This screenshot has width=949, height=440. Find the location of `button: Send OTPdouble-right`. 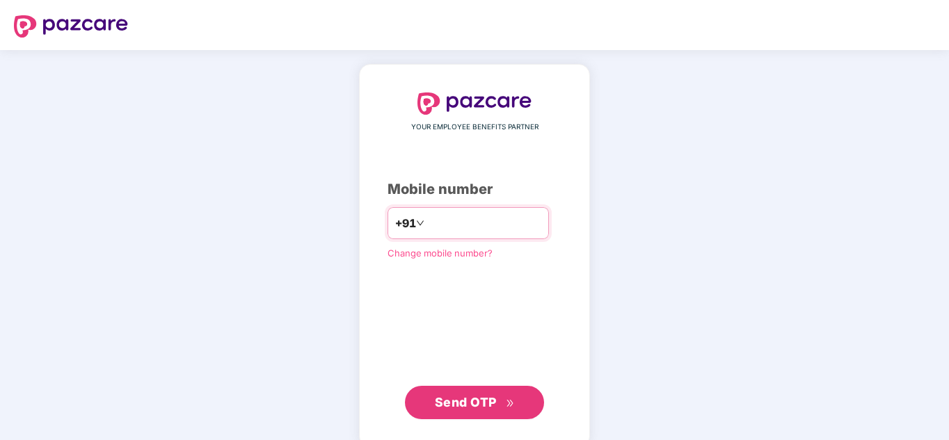

button: Send OTPdouble-right is located at coordinates (474, 403).